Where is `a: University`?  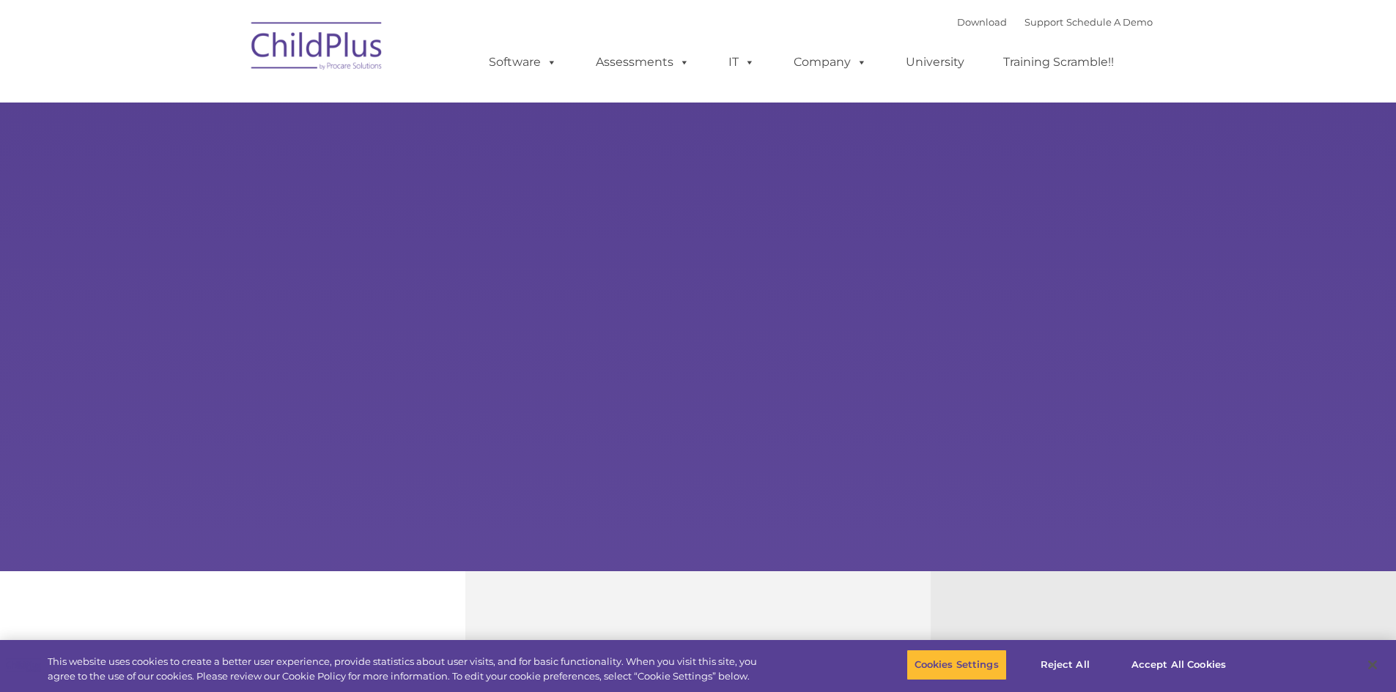 a: University is located at coordinates (935, 62).